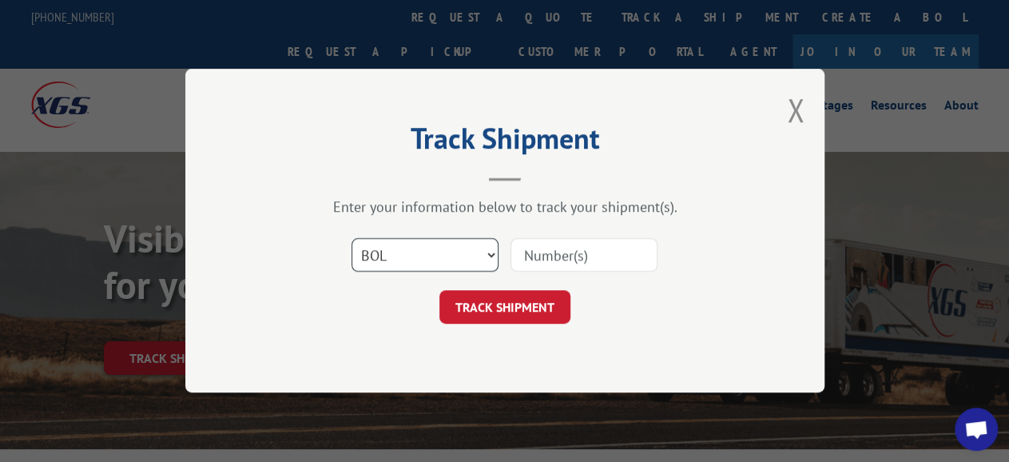 This screenshot has width=1009, height=462. I want to click on a: Open chat, so click(976, 429).